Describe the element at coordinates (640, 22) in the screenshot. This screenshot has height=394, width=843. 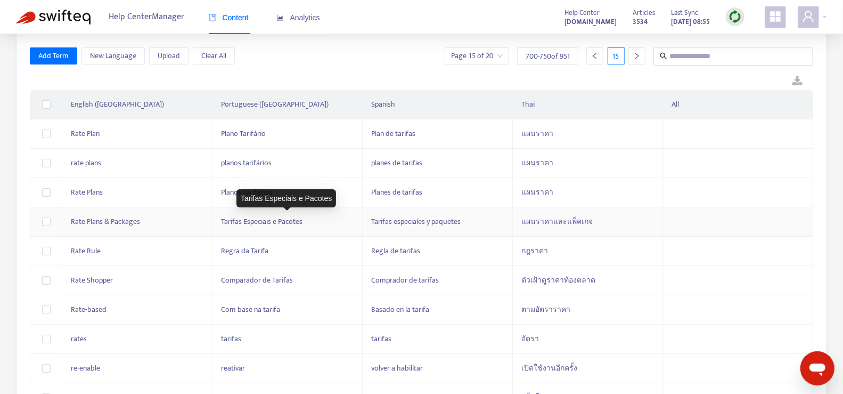
I see `strong: 3534` at that location.